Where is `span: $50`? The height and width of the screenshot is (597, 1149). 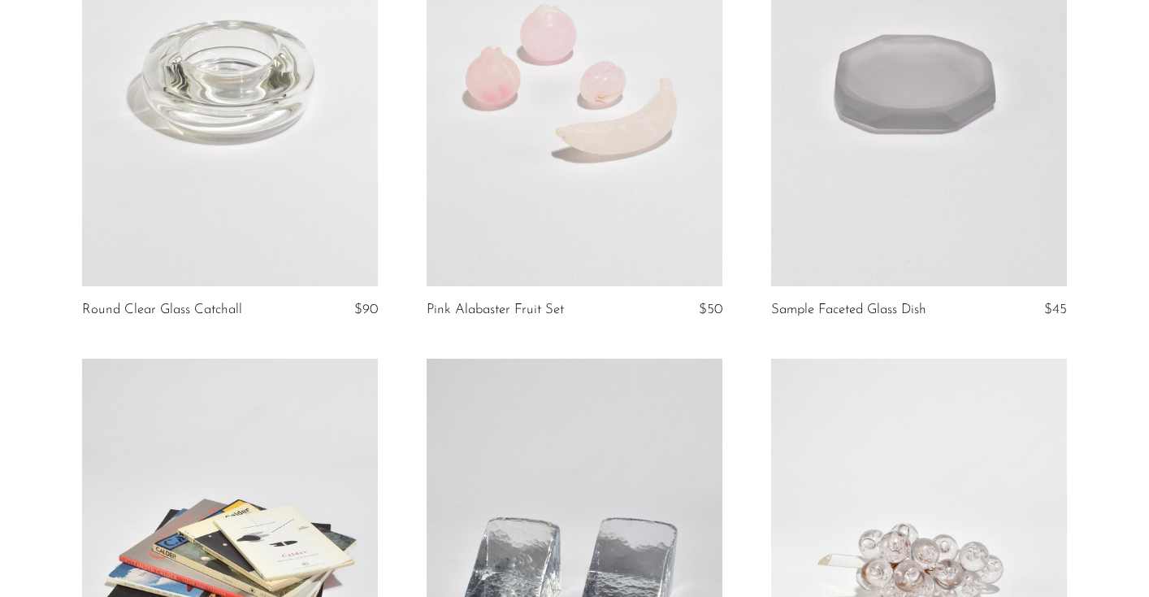 span: $50 is located at coordinates (710, 309).